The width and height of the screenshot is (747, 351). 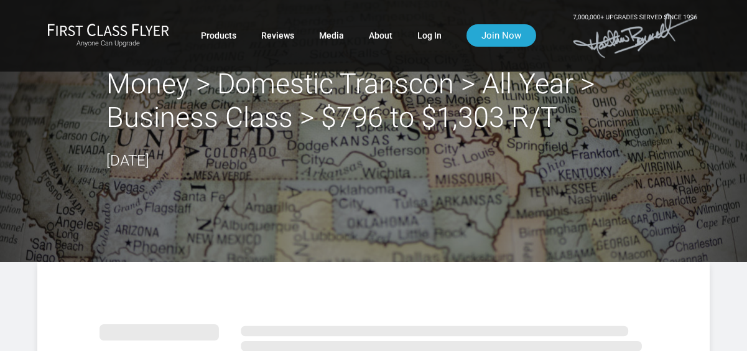 What do you see at coordinates (108, 44) in the screenshot?
I see `small: Anyone Can Upgrade` at bounding box center [108, 44].